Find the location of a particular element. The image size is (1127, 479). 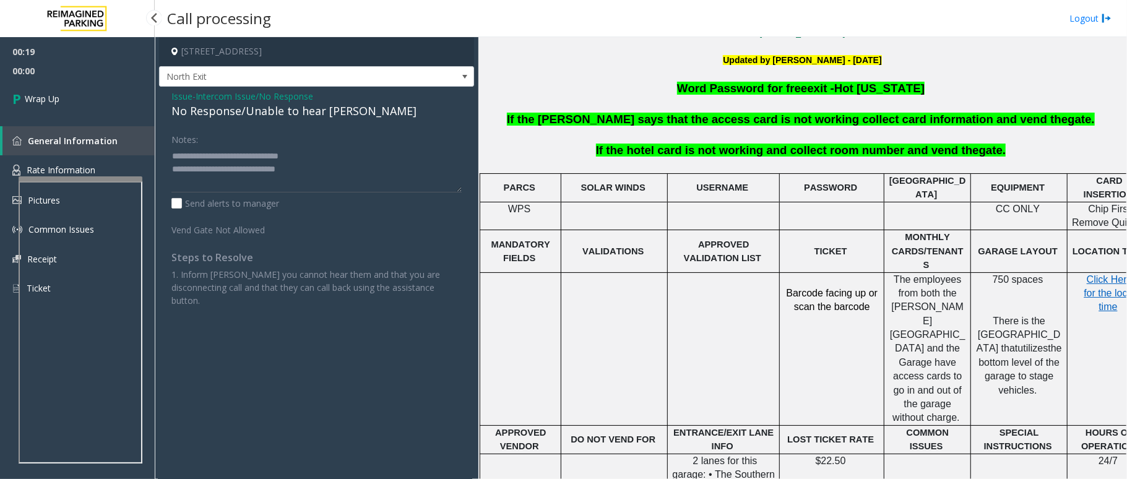

span: Barcode facing up or scan the barcode is located at coordinates (832, 300).